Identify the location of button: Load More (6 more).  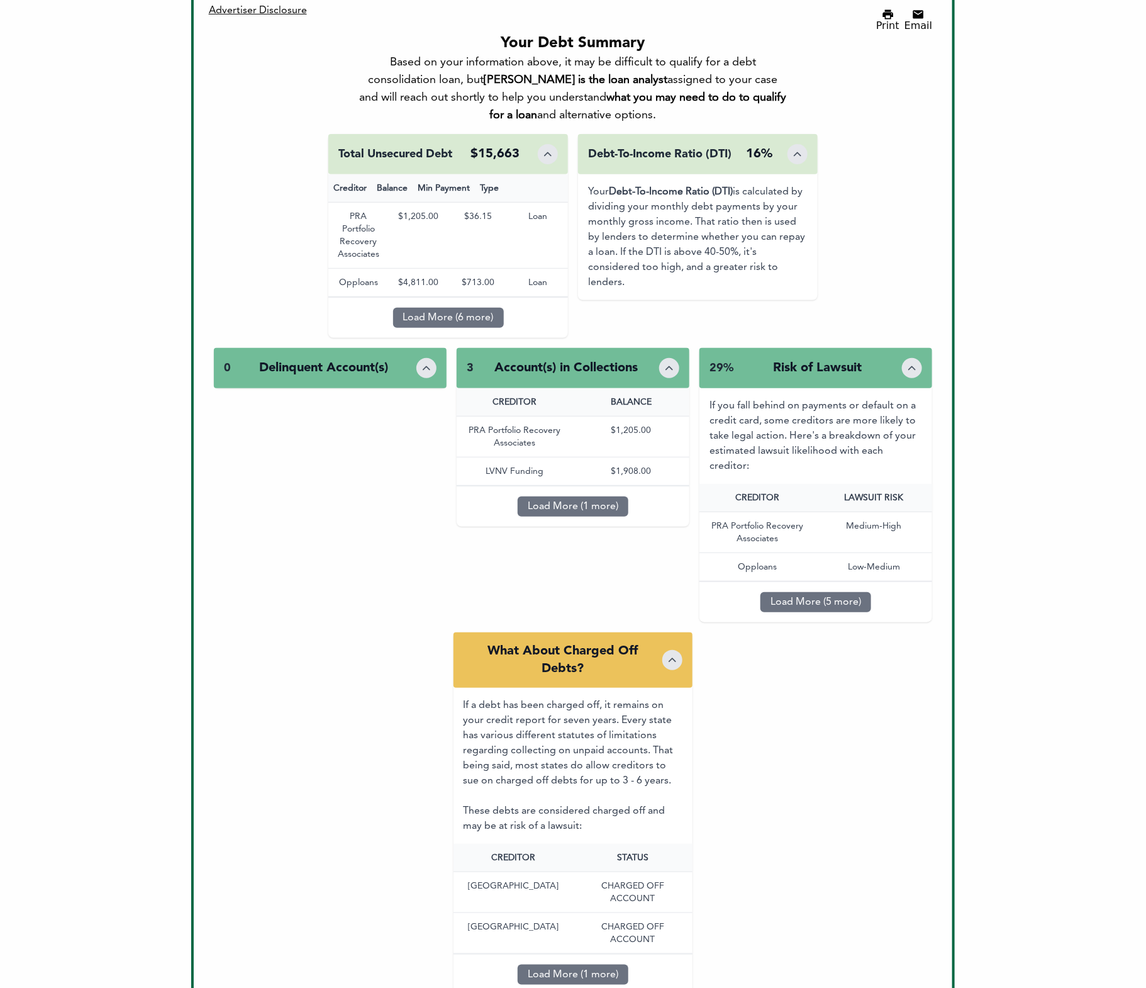
(449, 318).